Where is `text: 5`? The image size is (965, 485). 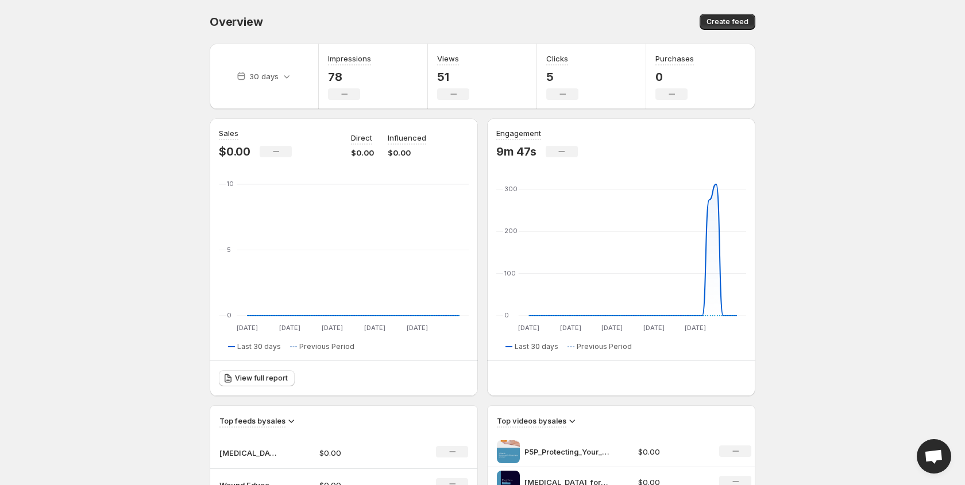
text: 5 is located at coordinates (229, 250).